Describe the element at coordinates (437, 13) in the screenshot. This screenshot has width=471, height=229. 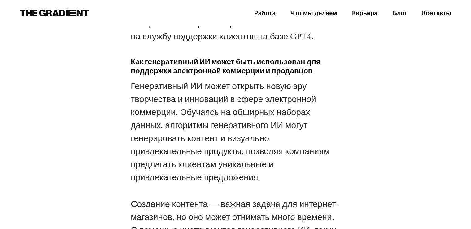
I see `font: Контакты` at that location.